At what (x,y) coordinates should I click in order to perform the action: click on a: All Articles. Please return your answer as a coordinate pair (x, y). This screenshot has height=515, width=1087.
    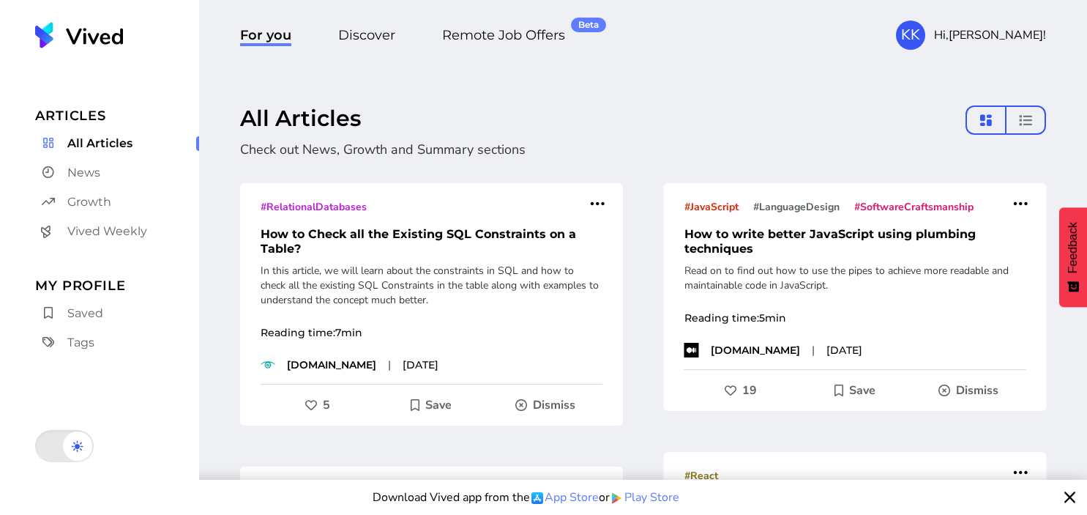
    Looking at the image, I should click on (117, 144).